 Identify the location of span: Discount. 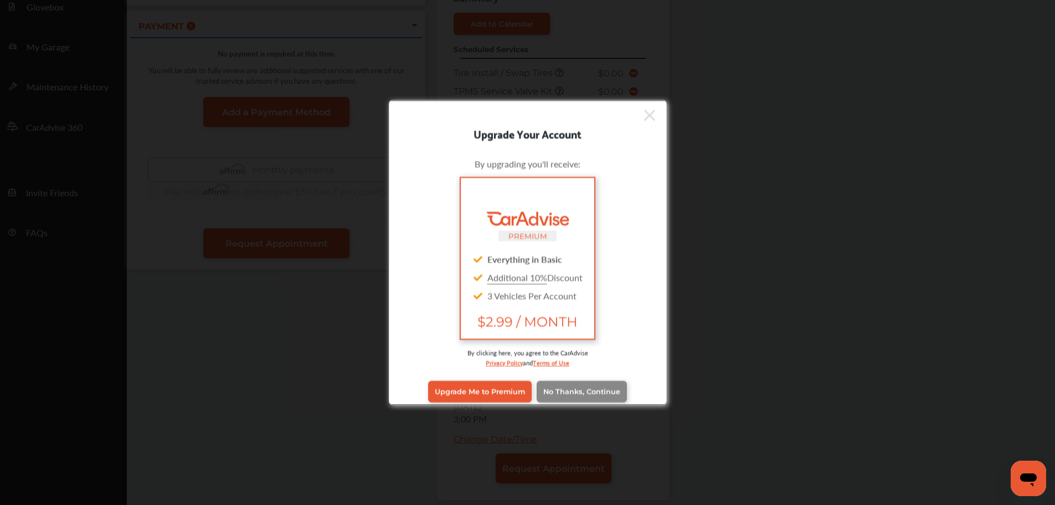
(535, 276).